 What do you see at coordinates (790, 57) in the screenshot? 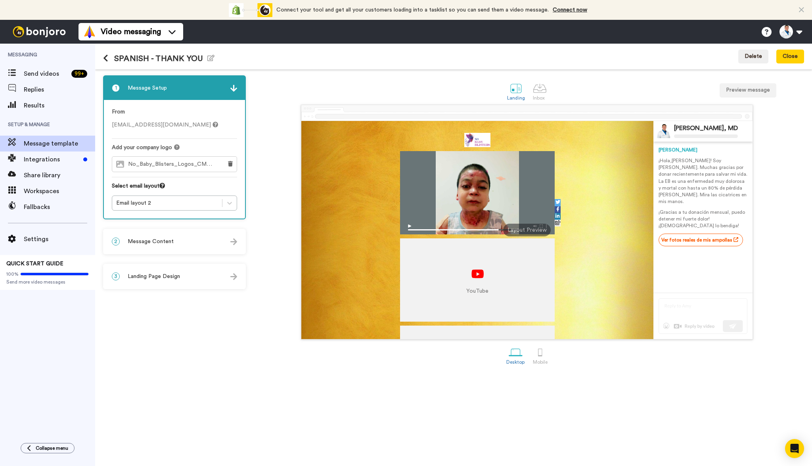
I see `button: Close` at bounding box center [790, 57].